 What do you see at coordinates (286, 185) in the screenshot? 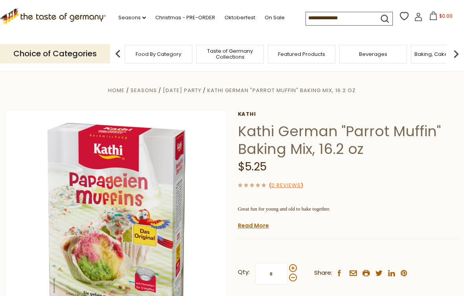
I see `a: 0 Reviews` at bounding box center [286, 185].